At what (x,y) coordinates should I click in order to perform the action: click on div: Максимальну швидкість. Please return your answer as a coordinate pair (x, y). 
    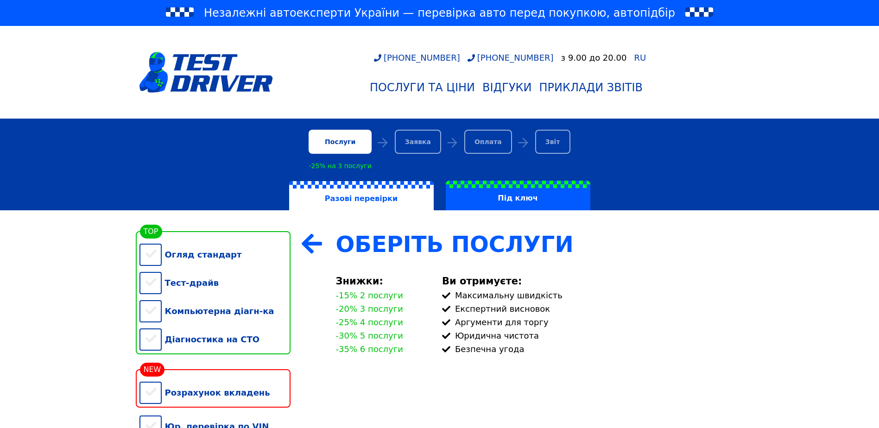
    Looking at the image, I should click on (591, 295).